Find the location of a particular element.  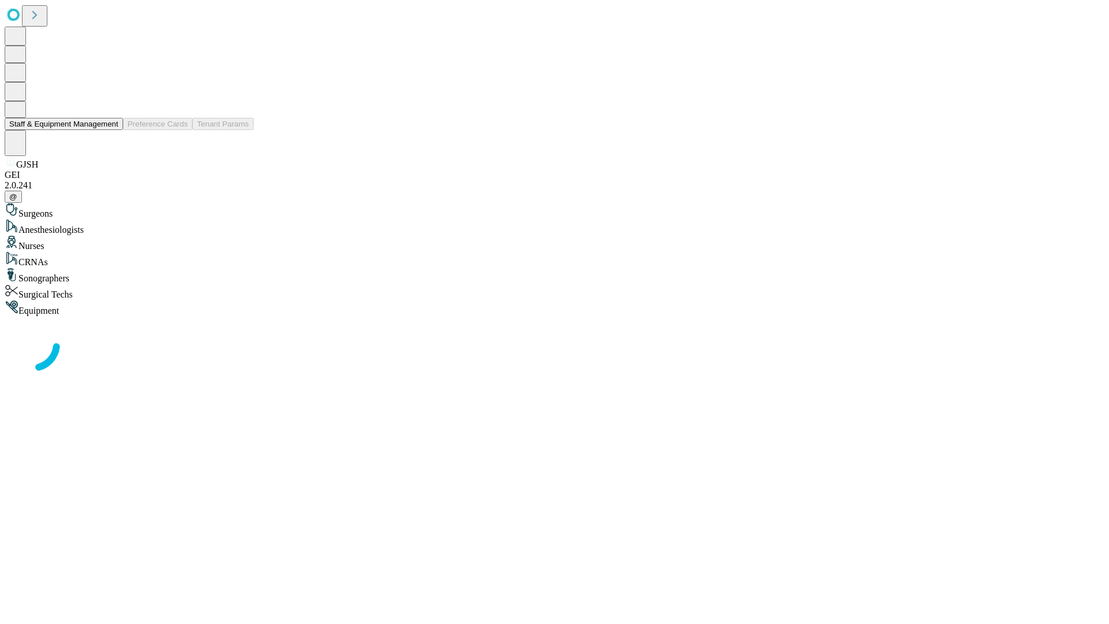

div: GEI is located at coordinates (554, 175).